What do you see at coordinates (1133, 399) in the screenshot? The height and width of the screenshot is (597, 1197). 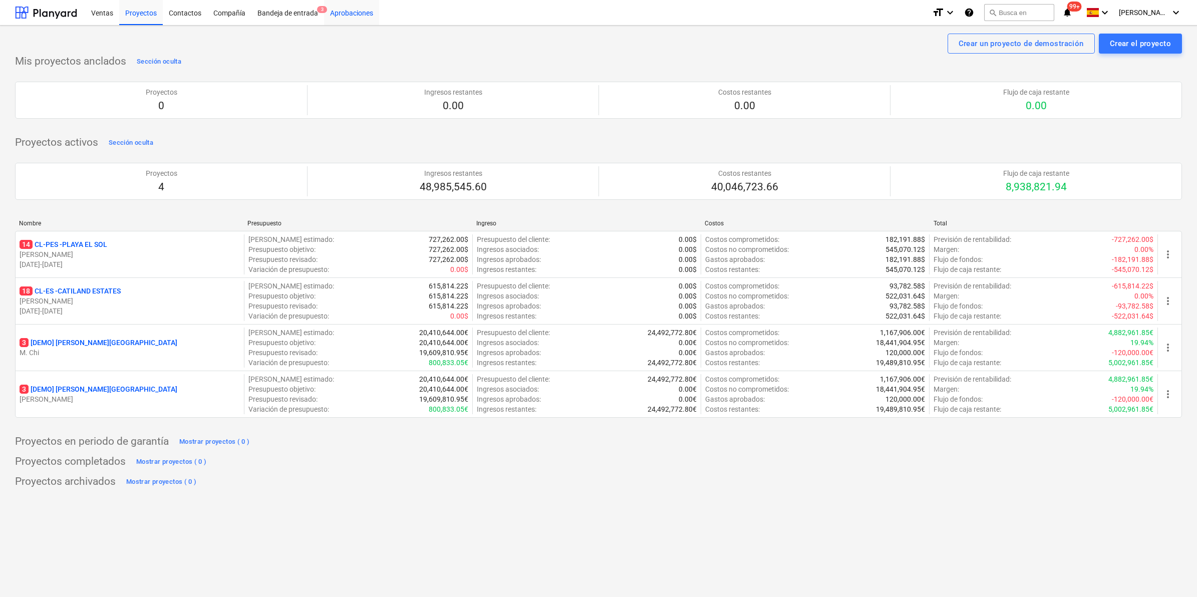 I see `p: -120,000.00€` at bounding box center [1133, 399].